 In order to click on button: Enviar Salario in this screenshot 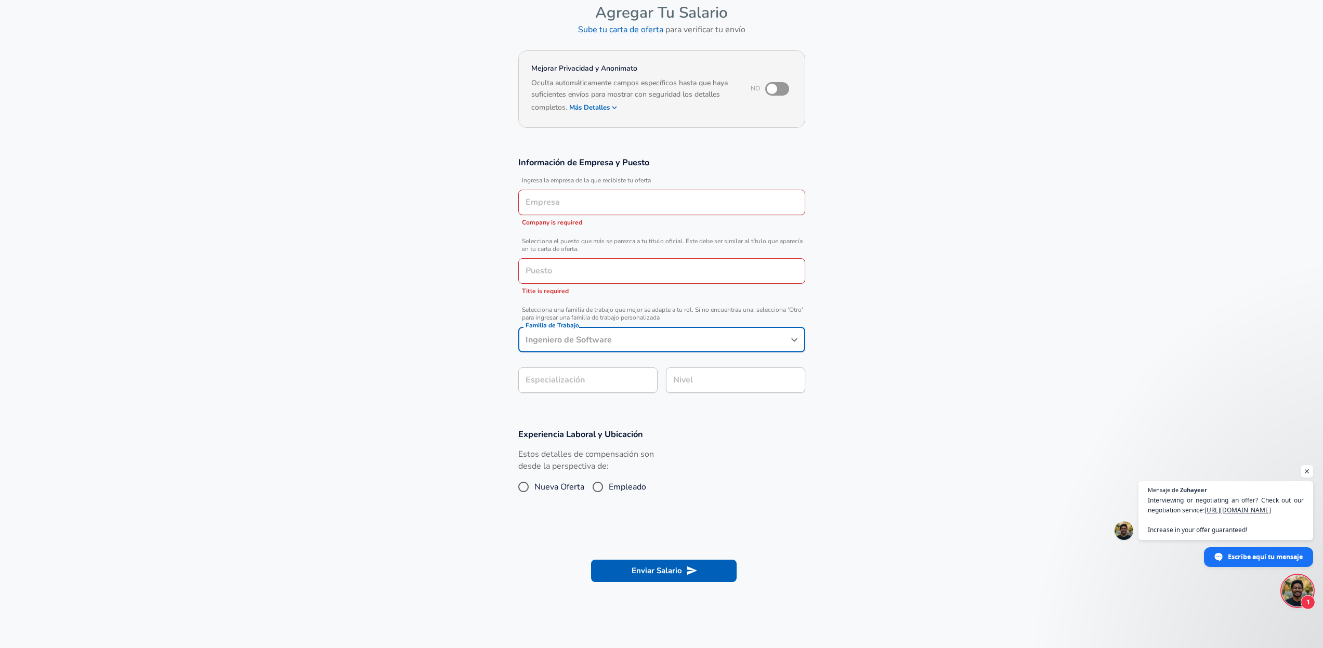, I will do `click(664, 571)`.